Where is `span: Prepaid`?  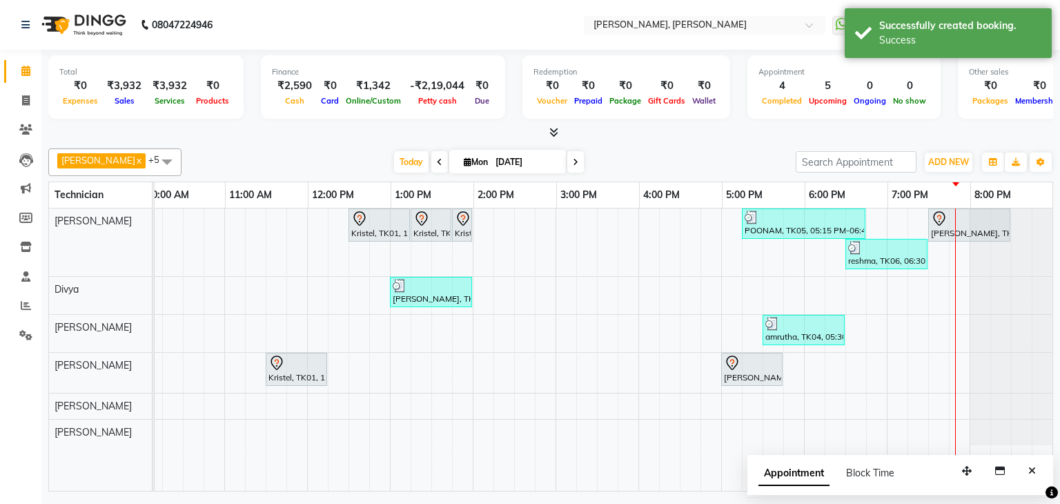 span: Prepaid is located at coordinates (588, 101).